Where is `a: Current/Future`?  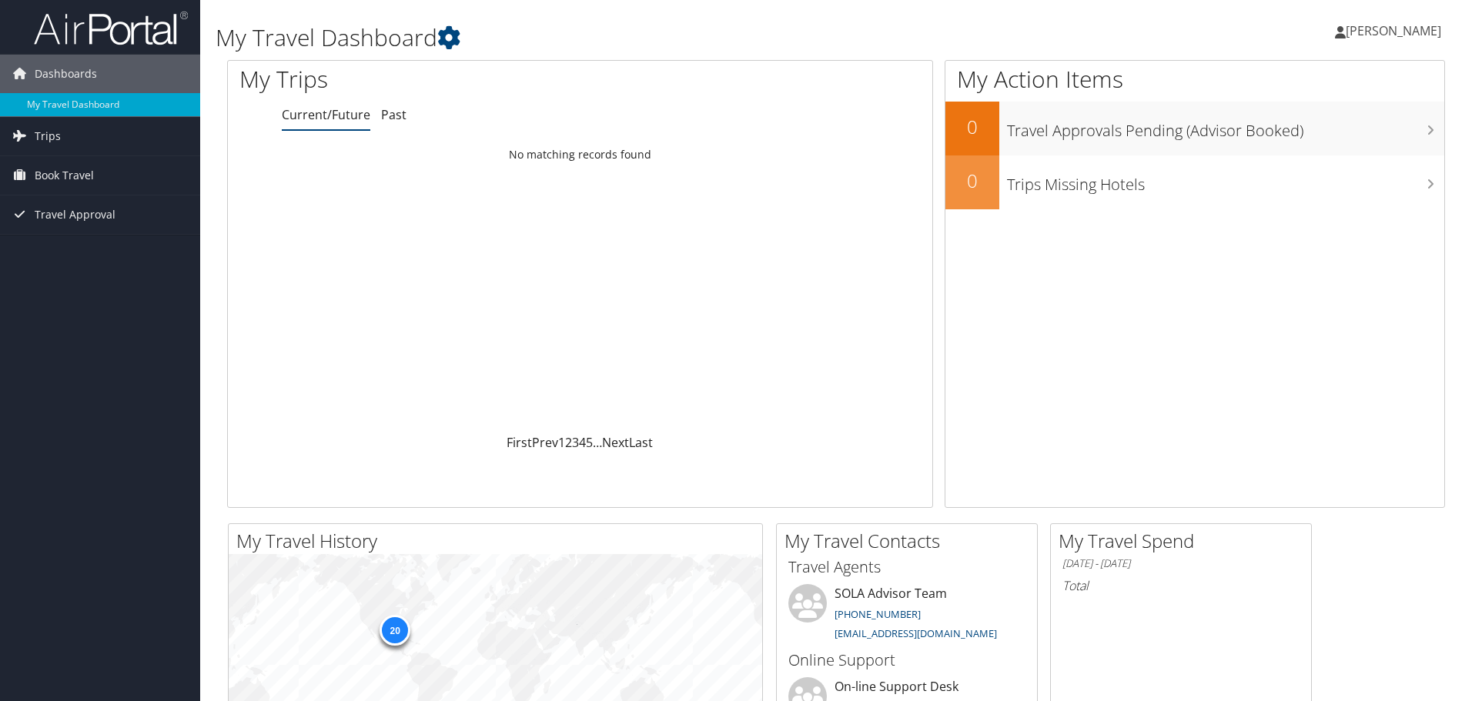 a: Current/Future is located at coordinates (326, 115).